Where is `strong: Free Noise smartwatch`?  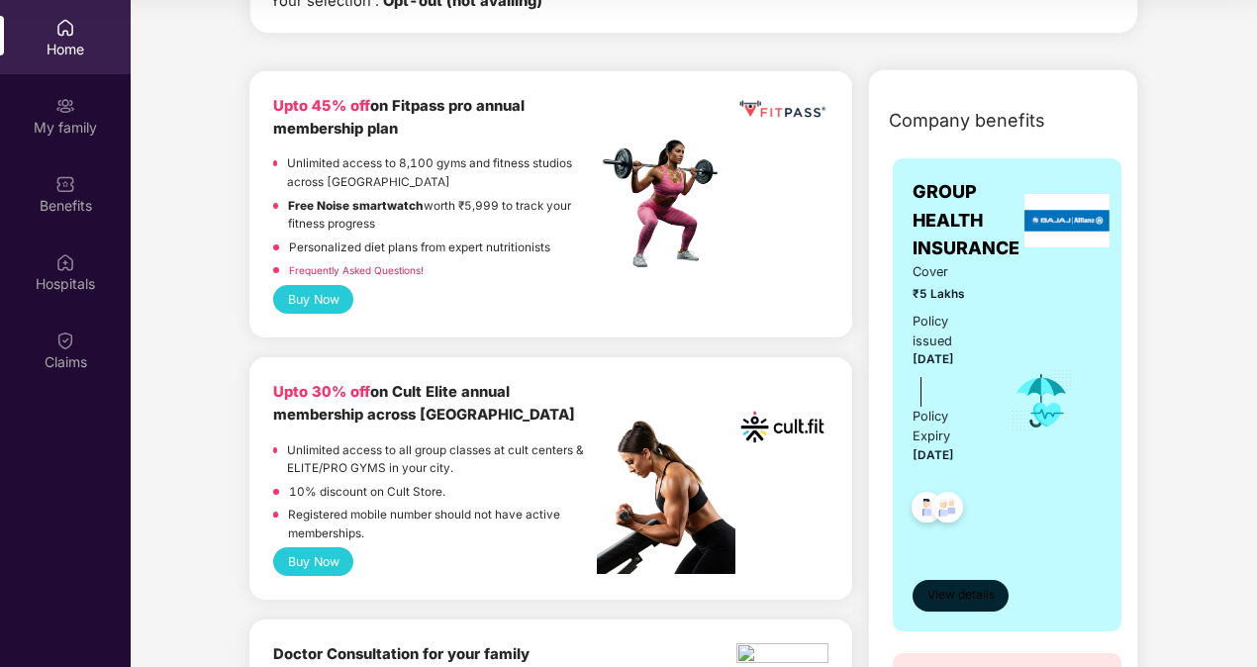
strong: Free Noise smartwatch is located at coordinates (355, 206).